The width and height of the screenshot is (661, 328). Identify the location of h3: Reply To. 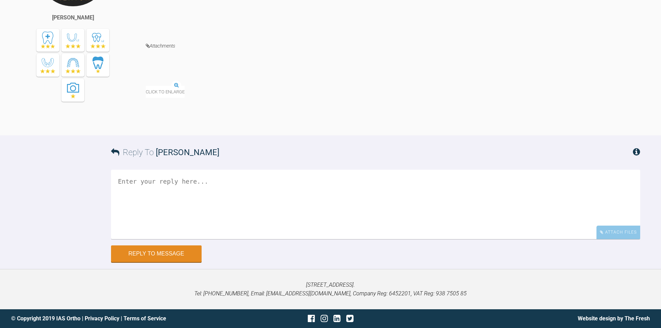
(165, 152).